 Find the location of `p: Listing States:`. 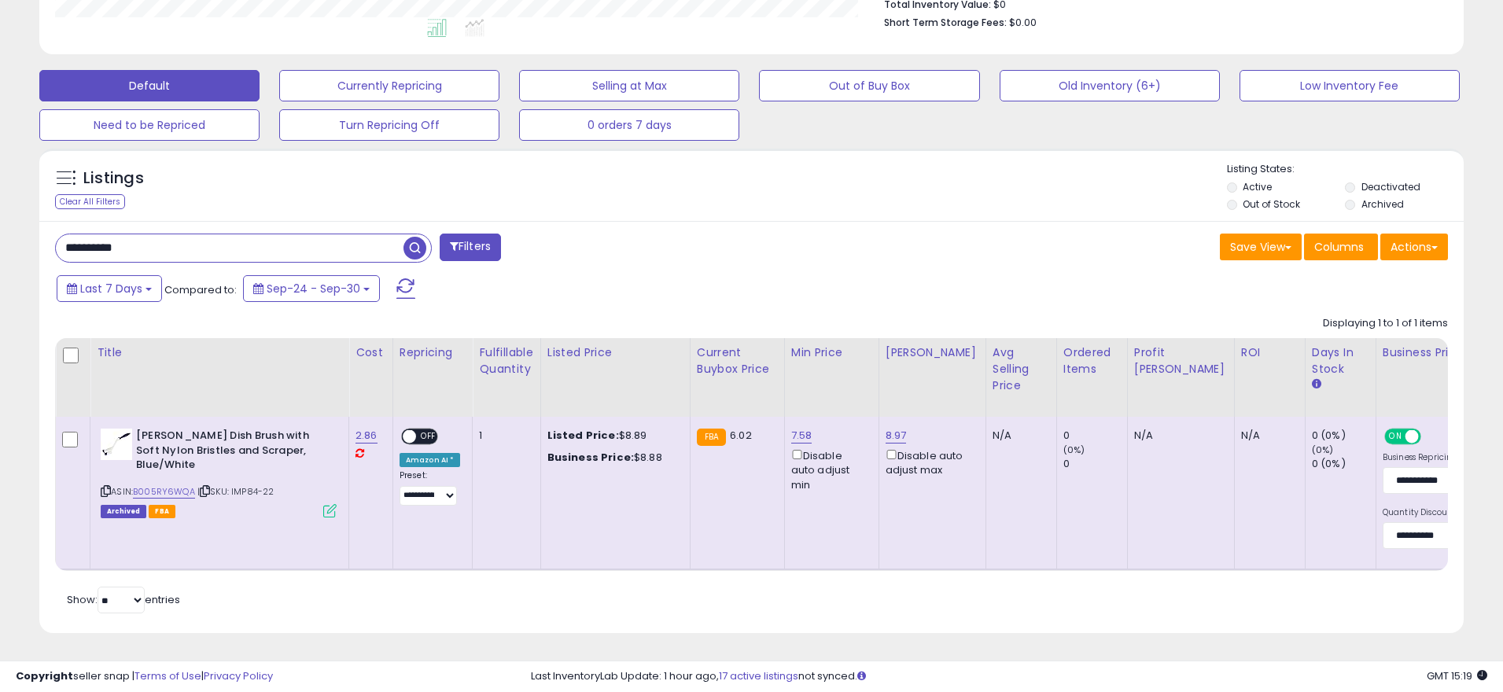

p: Listing States: is located at coordinates (1345, 169).